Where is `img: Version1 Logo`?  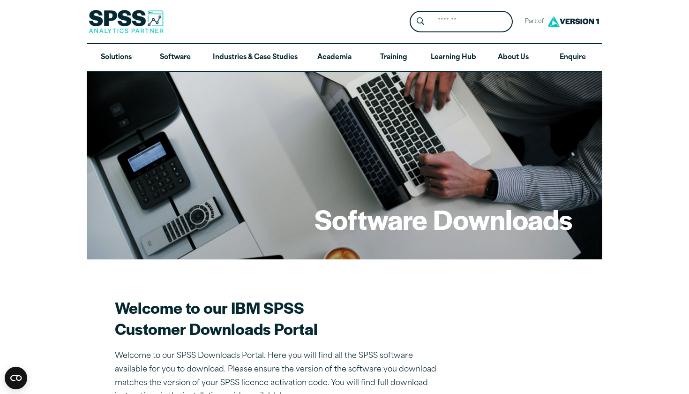 img: Version1 Logo is located at coordinates (573, 21).